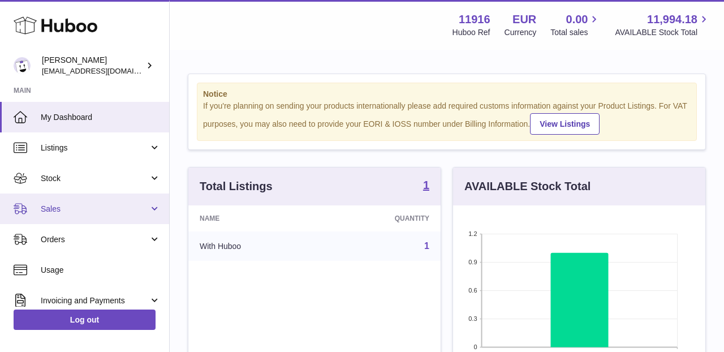 This screenshot has height=352, width=724. What do you see at coordinates (94, 239) in the screenshot?
I see `span: Orders` at bounding box center [94, 239].